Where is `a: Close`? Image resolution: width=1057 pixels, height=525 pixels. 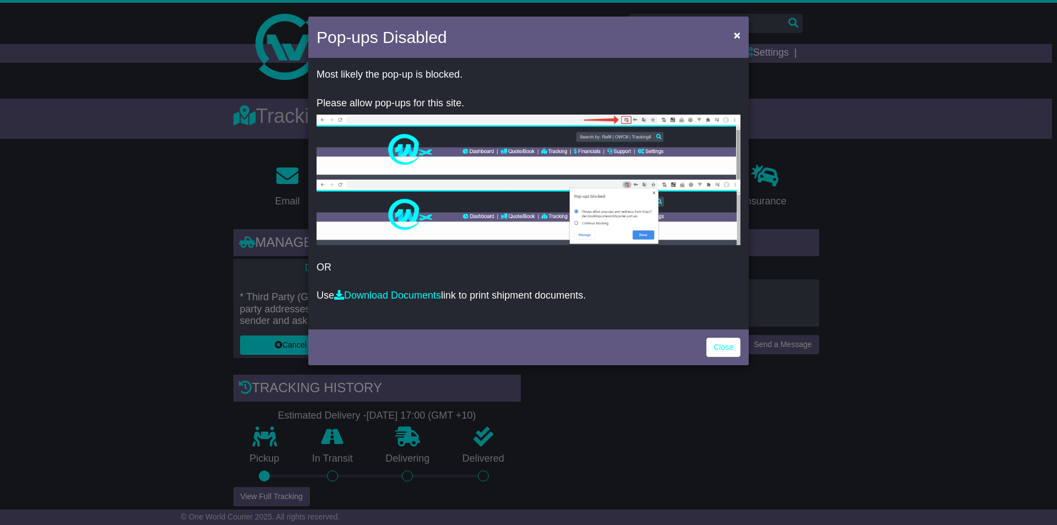
a: Close is located at coordinates (724, 347).